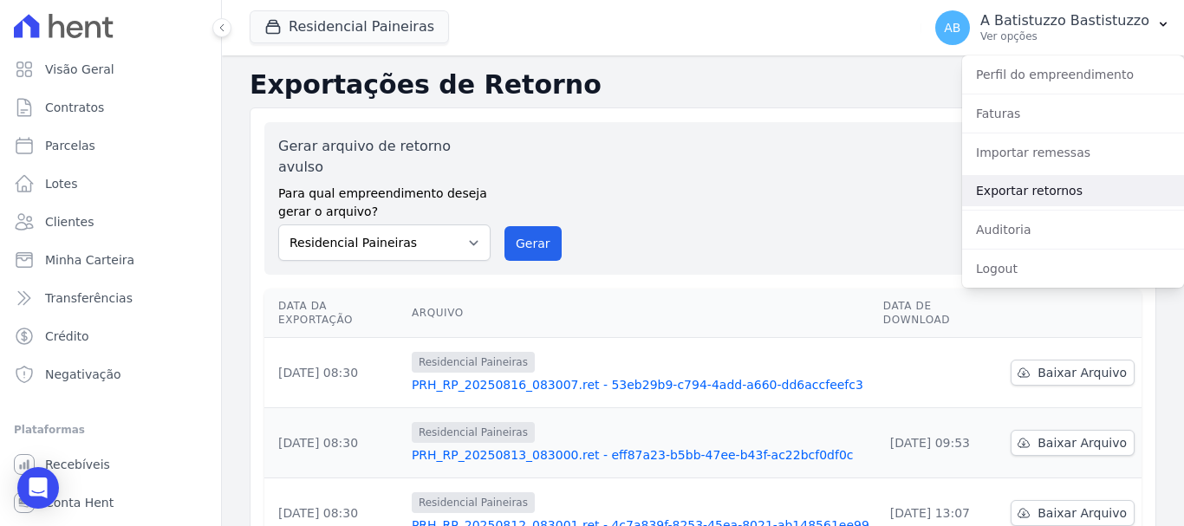  Describe the element at coordinates (79, 503) in the screenshot. I see `span: Conta Hent` at that location.